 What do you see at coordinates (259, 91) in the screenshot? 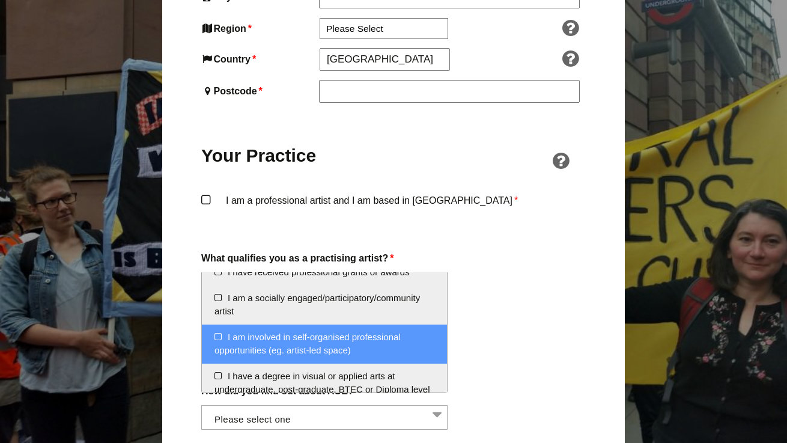
I see `label: Postcode` at bounding box center [259, 91].